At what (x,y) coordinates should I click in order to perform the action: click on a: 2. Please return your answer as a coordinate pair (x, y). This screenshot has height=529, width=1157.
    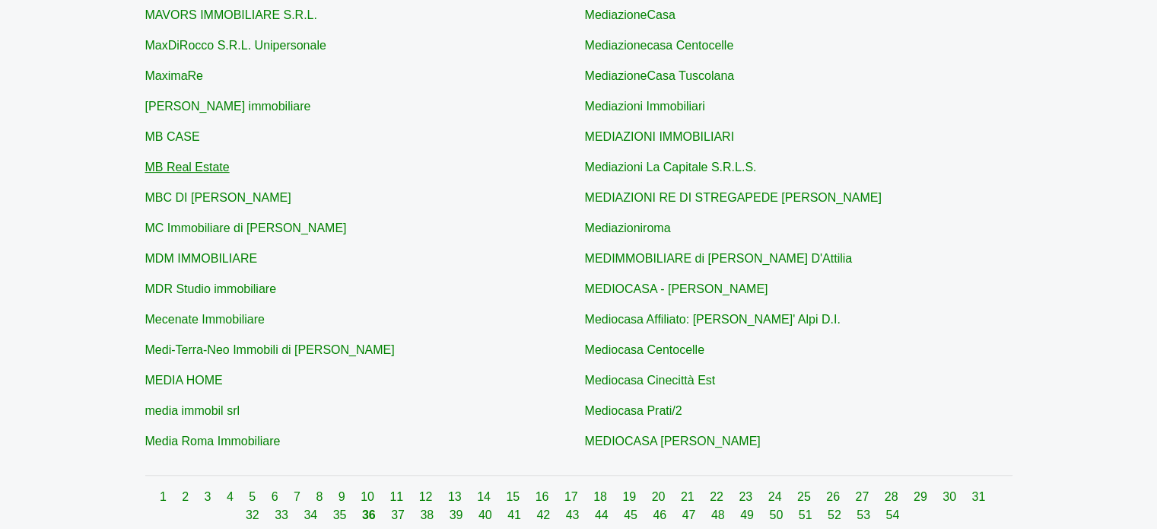
    Looking at the image, I should click on (186, 496).